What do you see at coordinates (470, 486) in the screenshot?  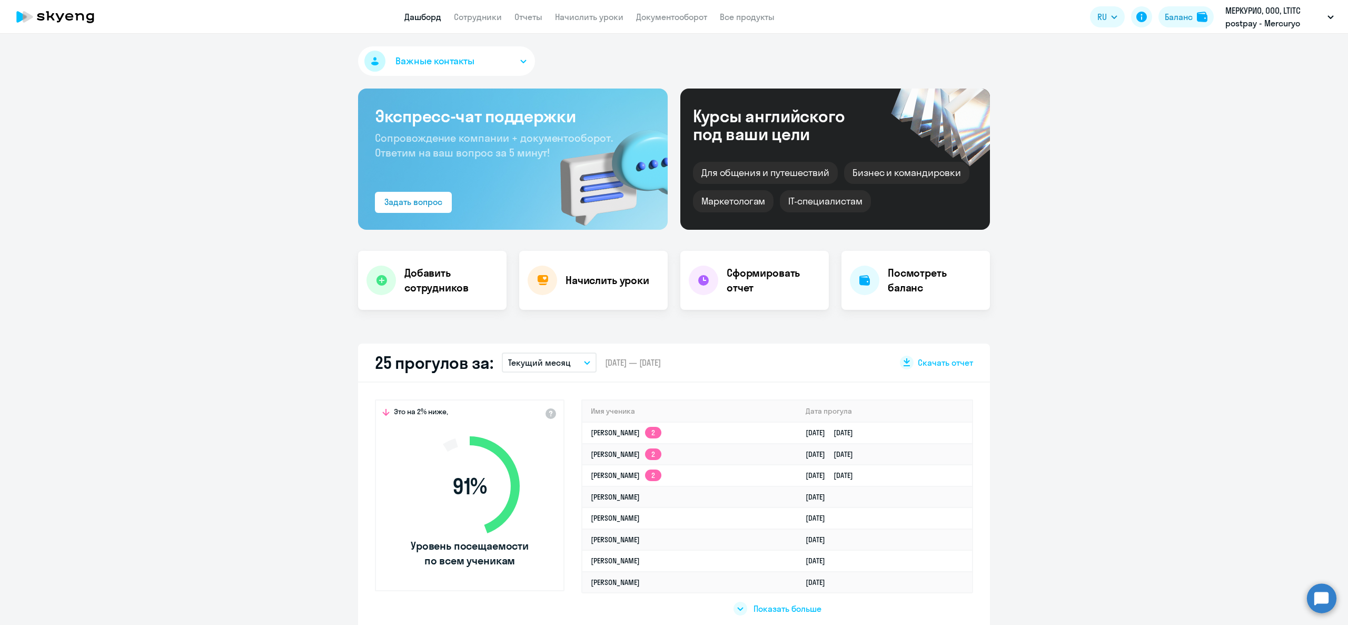 I see `span: 91 %` at bounding box center [470, 486].